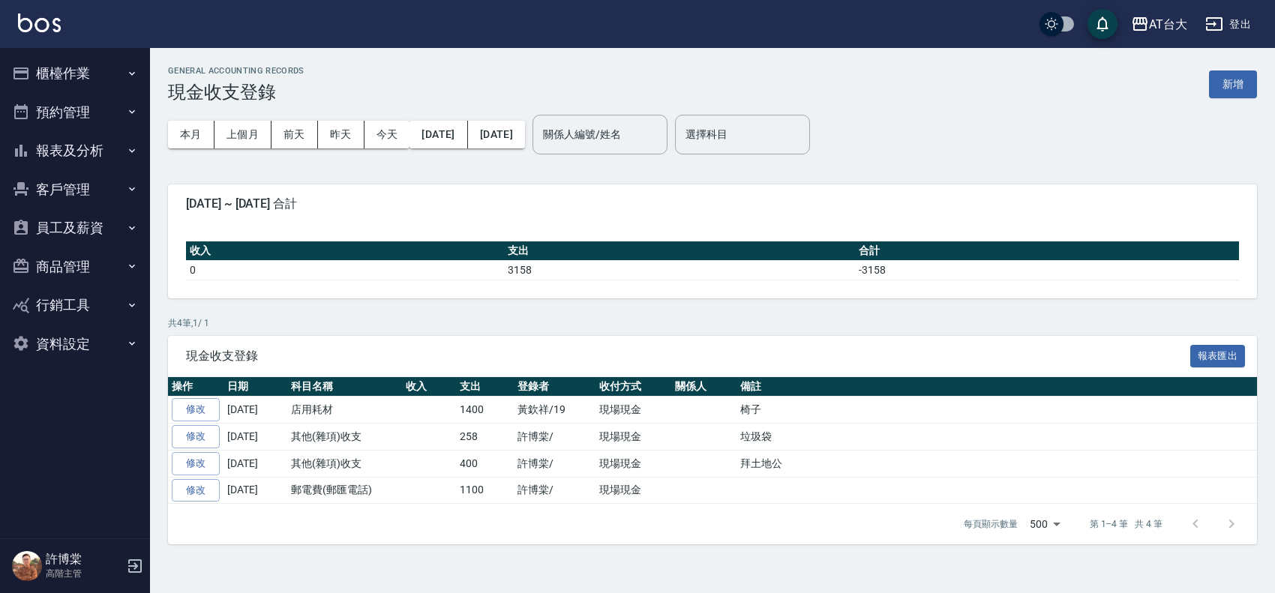 This screenshot has width=1275, height=593. Describe the element at coordinates (344, 410) in the screenshot. I see `td: 店用耗材` at that location.